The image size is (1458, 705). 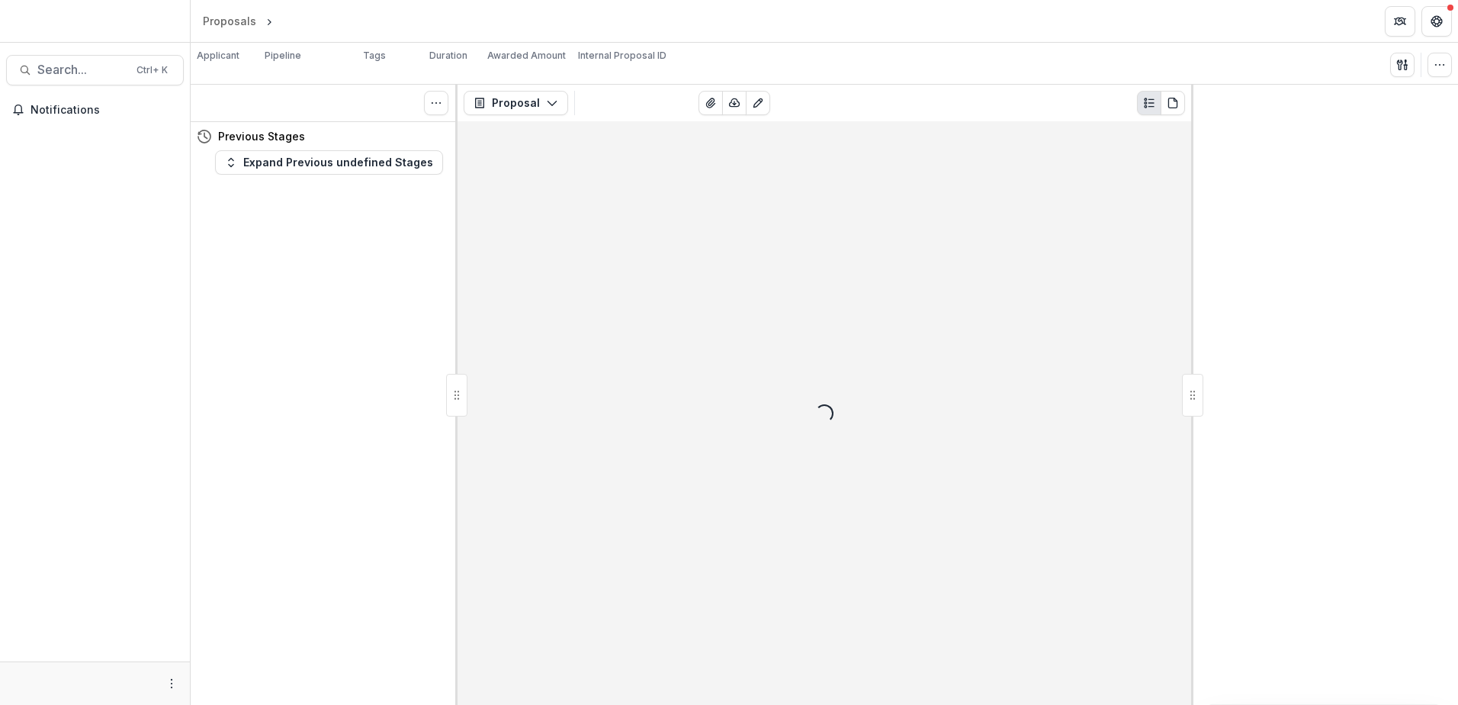 I want to click on p: Applicant, so click(x=218, y=56).